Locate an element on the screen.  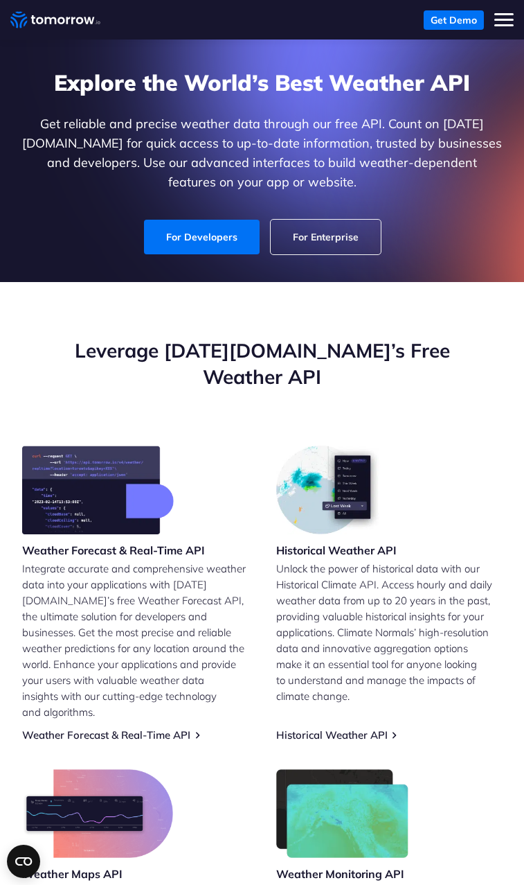
button: Toggle mobile menu is located at coordinates (504, 20).